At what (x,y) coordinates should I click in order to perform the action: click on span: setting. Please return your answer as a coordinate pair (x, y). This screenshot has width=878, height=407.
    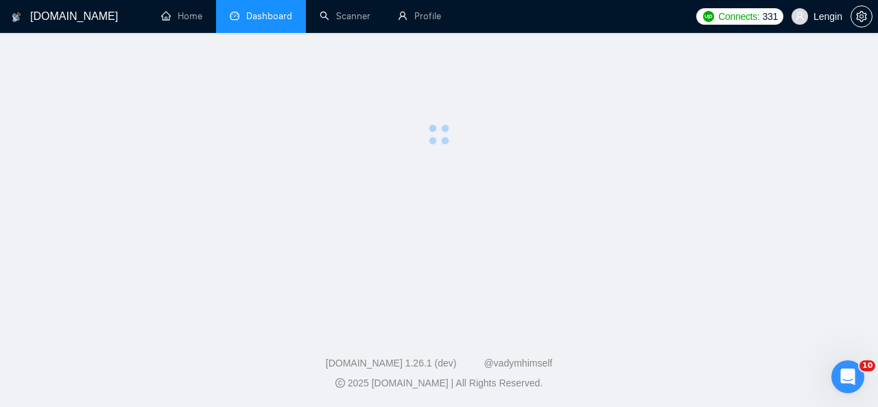
    Looking at the image, I should click on (861, 16).